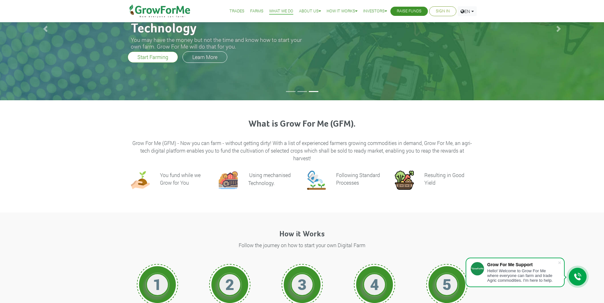 The width and height of the screenshot is (604, 303). What do you see at coordinates (443, 11) in the screenshot?
I see `a: Sign In` at bounding box center [443, 11].